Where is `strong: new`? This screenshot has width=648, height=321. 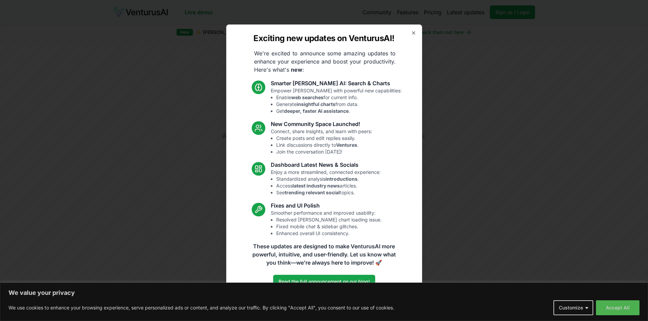
strong: new is located at coordinates (297, 70).